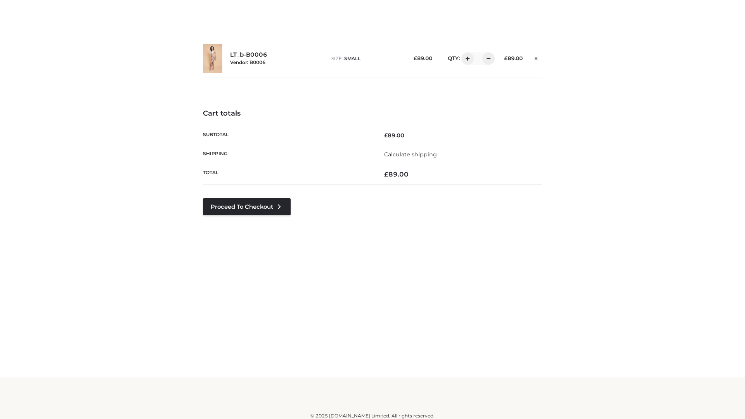 The height and width of the screenshot is (419, 745). Describe the element at coordinates (352, 58) in the screenshot. I see `span: SMALL` at that location.